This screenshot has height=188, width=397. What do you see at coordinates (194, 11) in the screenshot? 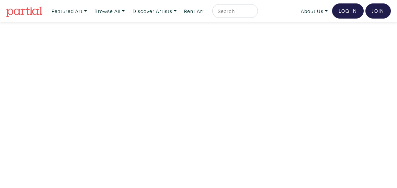
I see `a: Rent Art` at bounding box center [194, 11].